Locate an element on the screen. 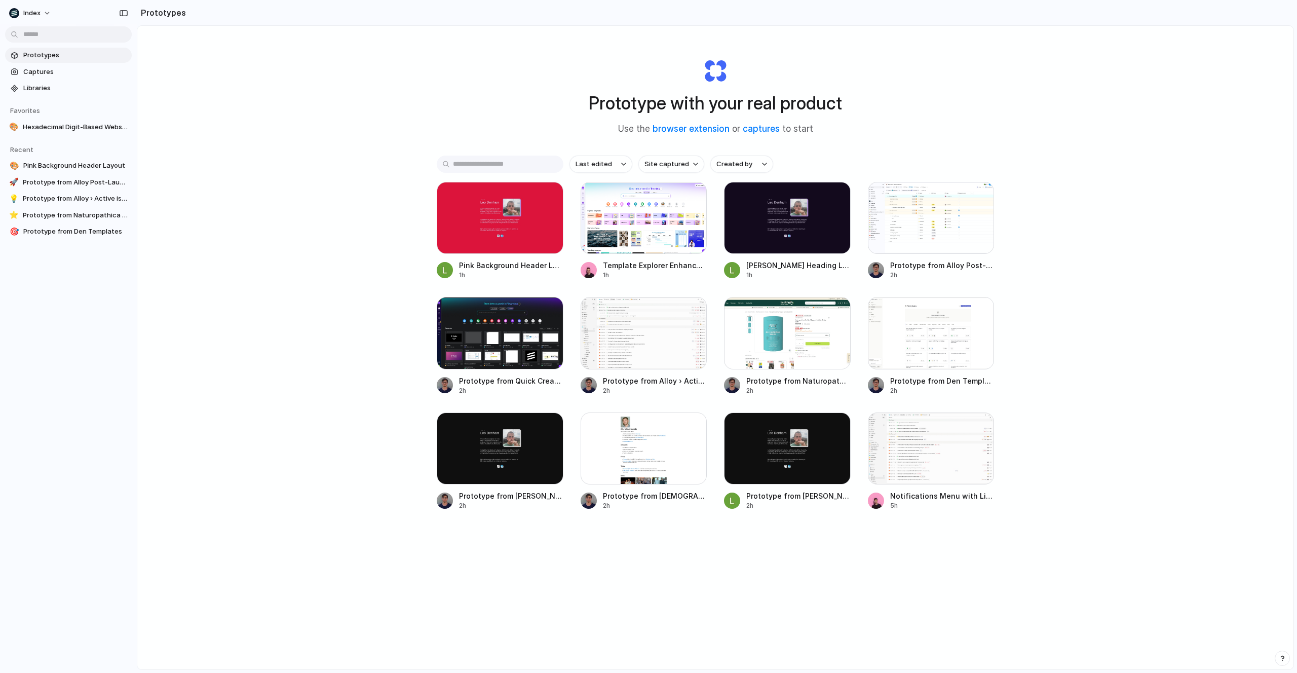 This screenshot has width=1297, height=673. a: Libraries is located at coordinates (68, 88).